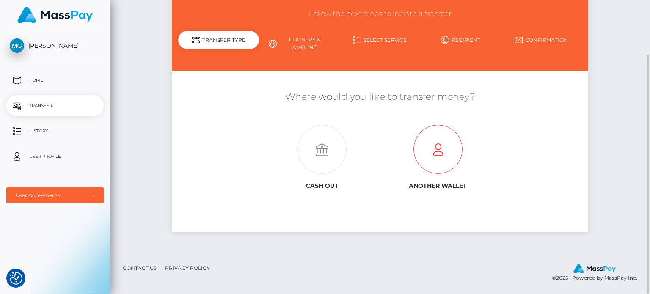  What do you see at coordinates (55, 80) in the screenshot?
I see `a: Home` at bounding box center [55, 80].